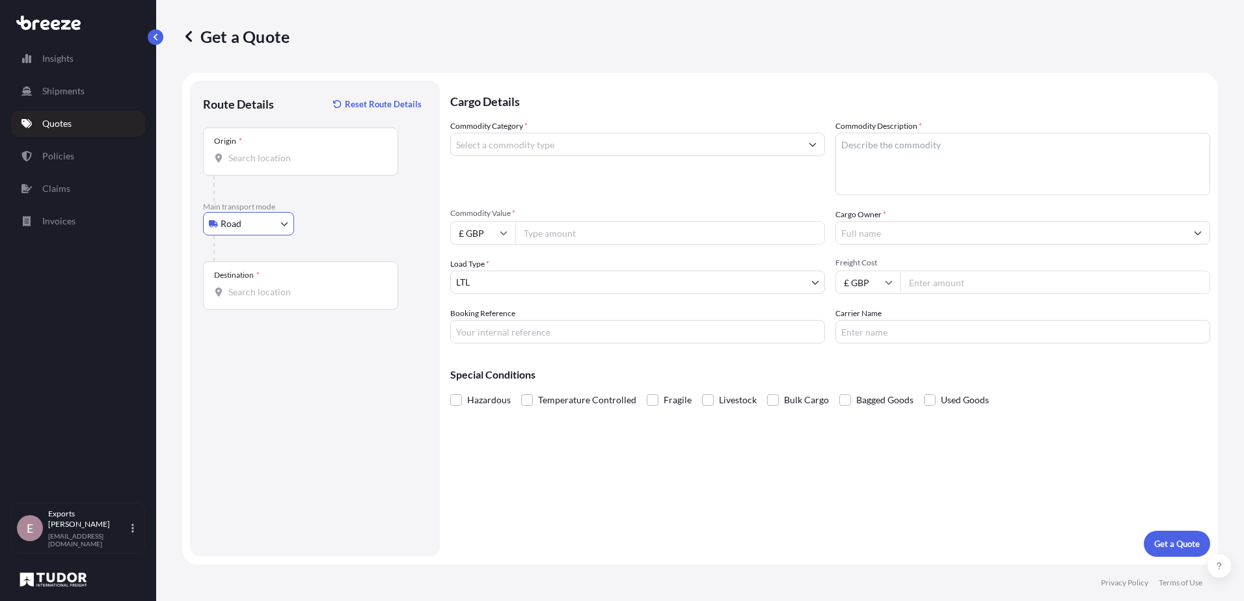 This screenshot has width=1244, height=601. What do you see at coordinates (587, 400) in the screenshot?
I see `span: Temperature Controlled` at bounding box center [587, 400].